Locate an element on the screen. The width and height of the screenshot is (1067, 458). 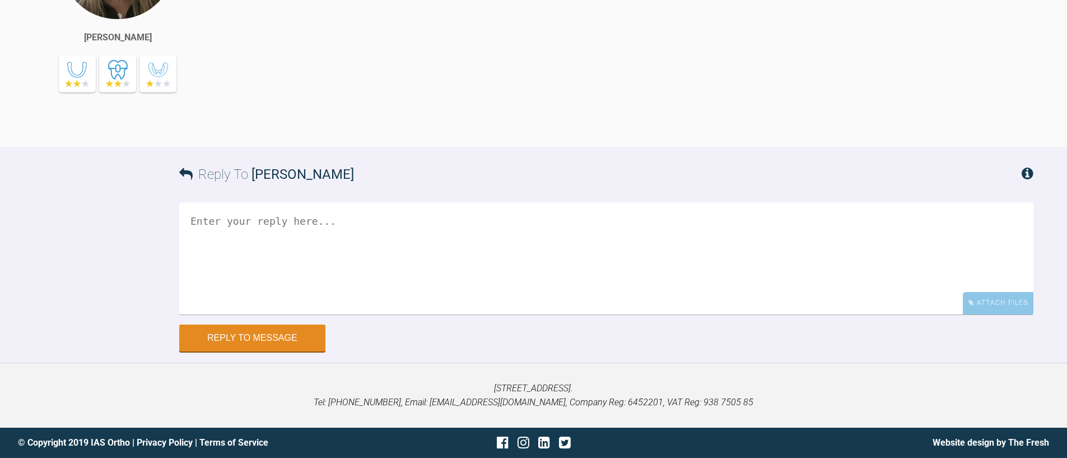
a: Privacy Policy is located at coordinates (165, 442).